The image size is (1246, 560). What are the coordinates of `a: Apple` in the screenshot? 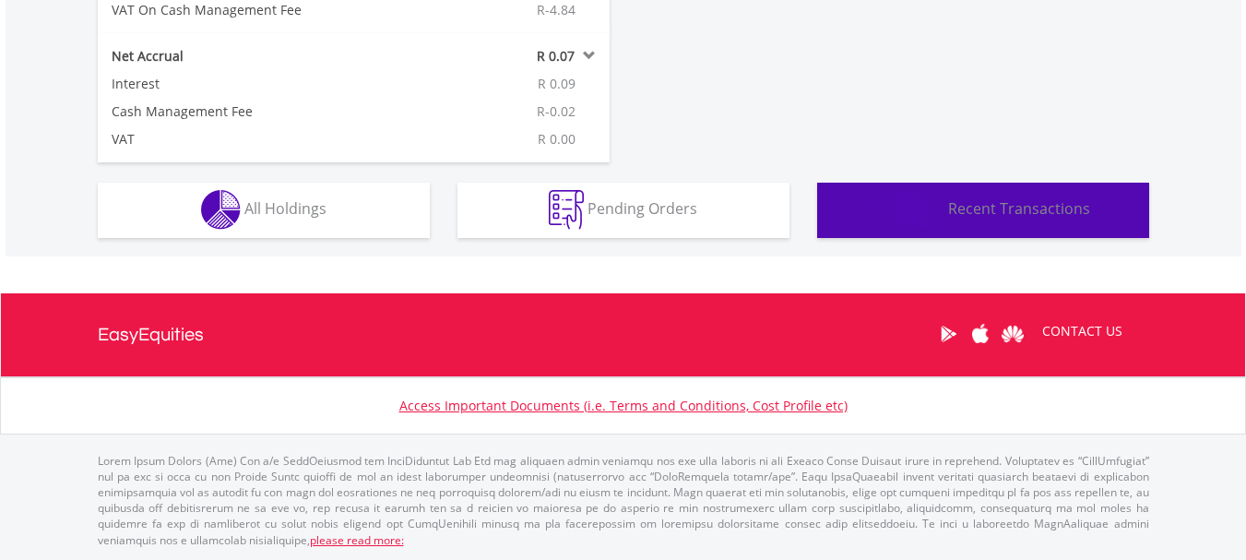 It's located at (981, 334).